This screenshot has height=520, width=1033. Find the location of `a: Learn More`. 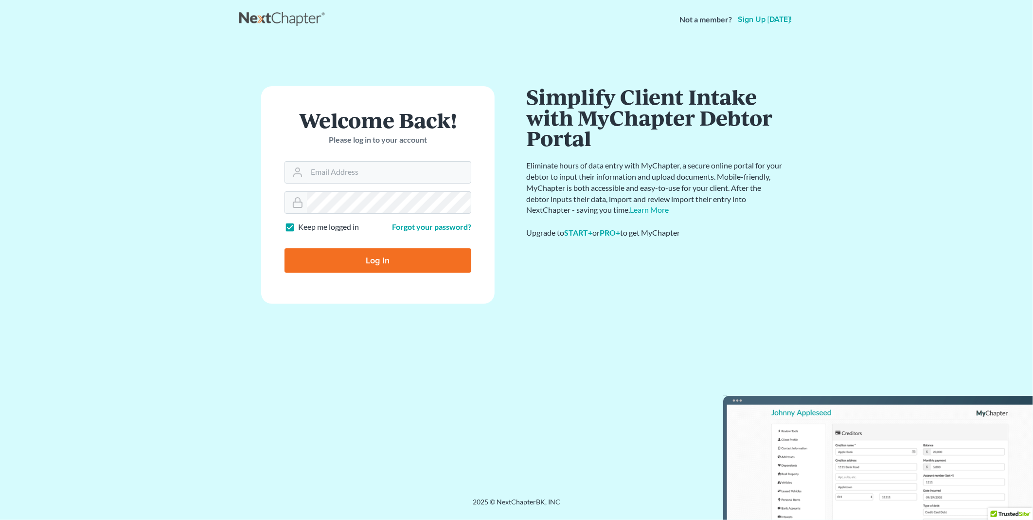

a: Learn More is located at coordinates (650, 209).